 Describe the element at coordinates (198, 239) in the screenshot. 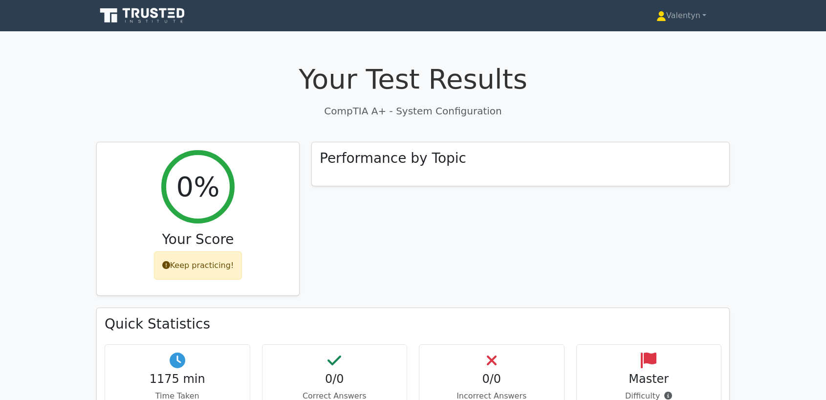

I see `h3: Your Score` at that location.